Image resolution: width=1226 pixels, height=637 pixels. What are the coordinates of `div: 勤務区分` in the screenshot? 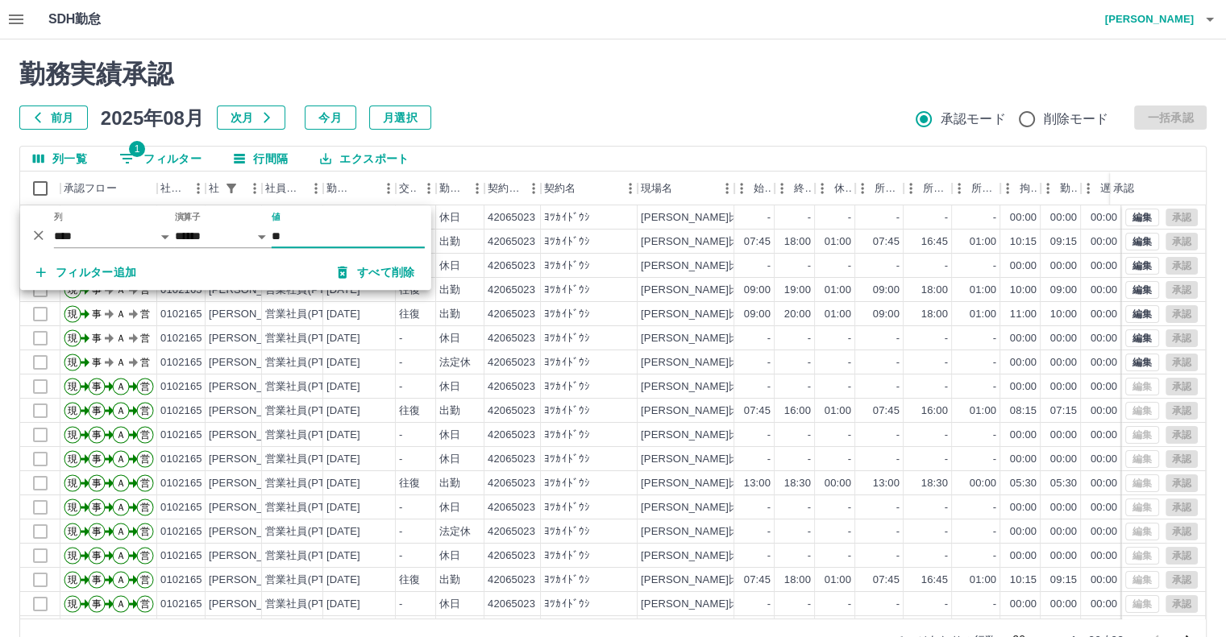 It's located at (460, 189).